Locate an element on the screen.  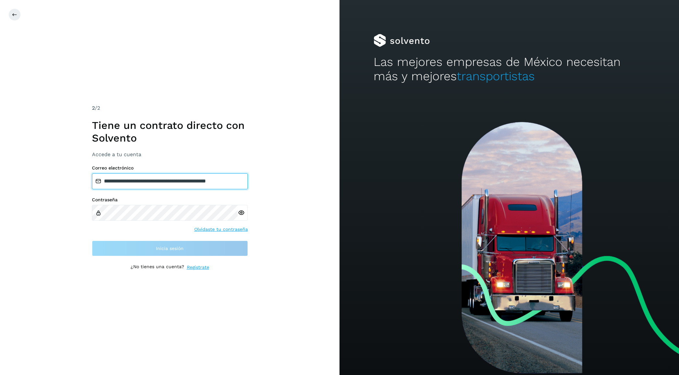
span: Inicia sesión is located at coordinates (170, 249).